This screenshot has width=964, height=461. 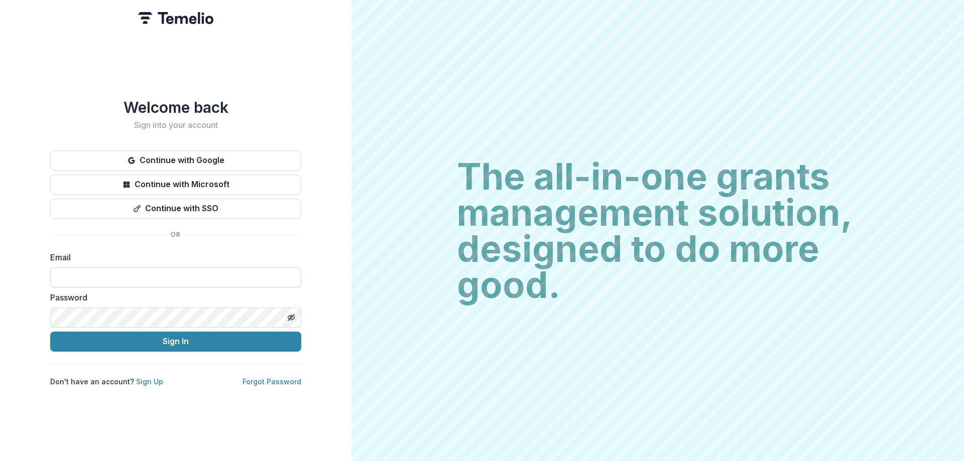 What do you see at coordinates (176, 161) in the screenshot?
I see `button: Continue with Google` at bounding box center [176, 161].